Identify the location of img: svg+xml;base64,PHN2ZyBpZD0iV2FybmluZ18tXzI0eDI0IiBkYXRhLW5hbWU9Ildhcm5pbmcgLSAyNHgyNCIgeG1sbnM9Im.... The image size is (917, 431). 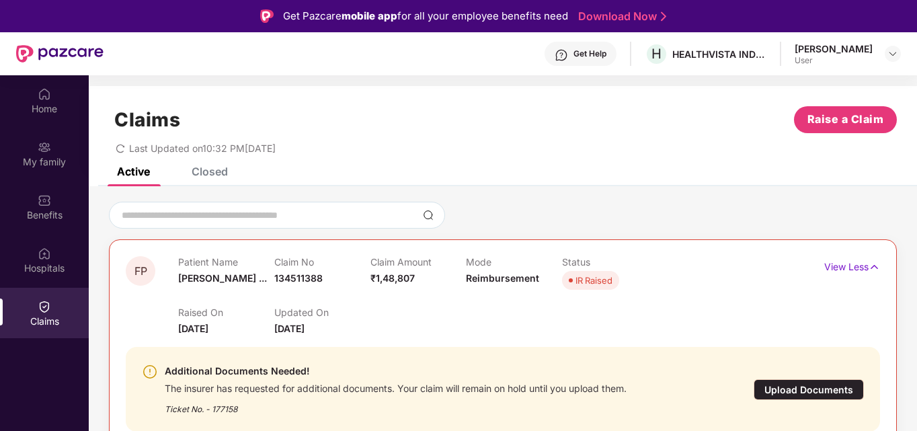
(150, 372).